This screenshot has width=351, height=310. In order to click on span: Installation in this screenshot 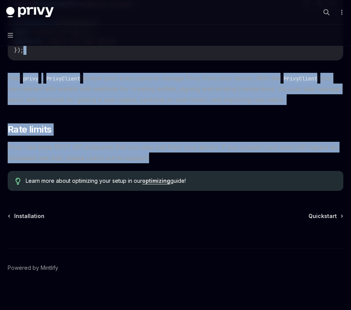, I will do `click(29, 216)`.